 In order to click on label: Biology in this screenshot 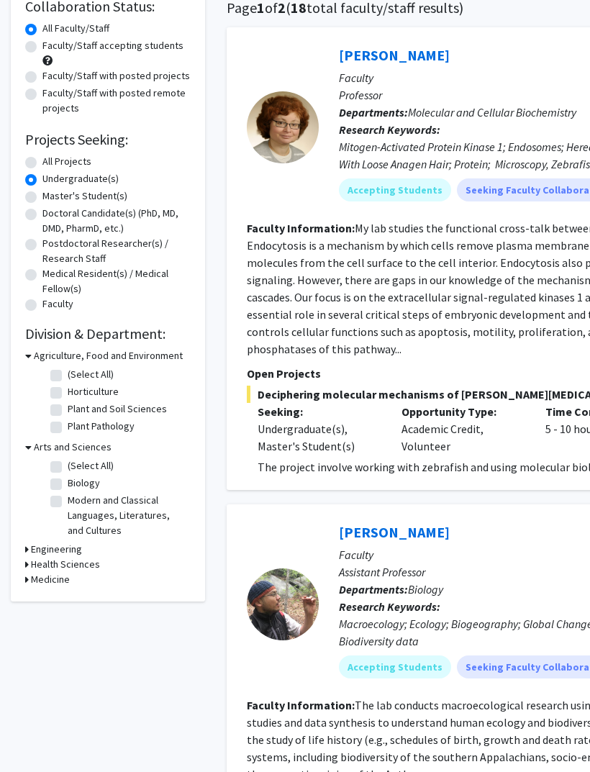, I will do `click(83, 483)`.